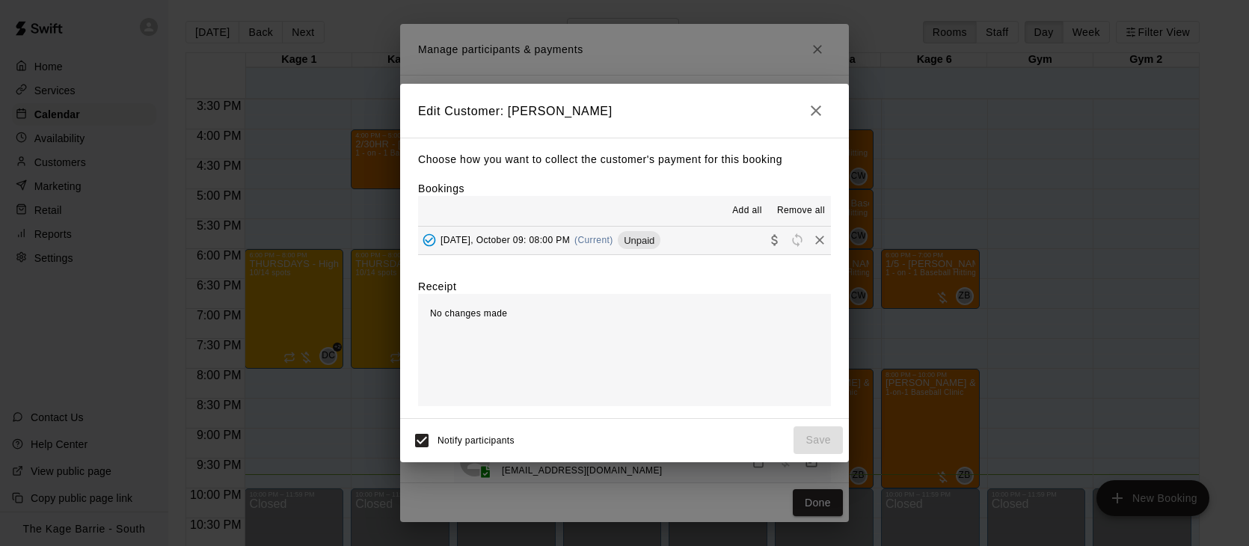 The width and height of the screenshot is (1249, 546). What do you see at coordinates (820, 239) in the screenshot?
I see `span: Remove` at bounding box center [820, 239].